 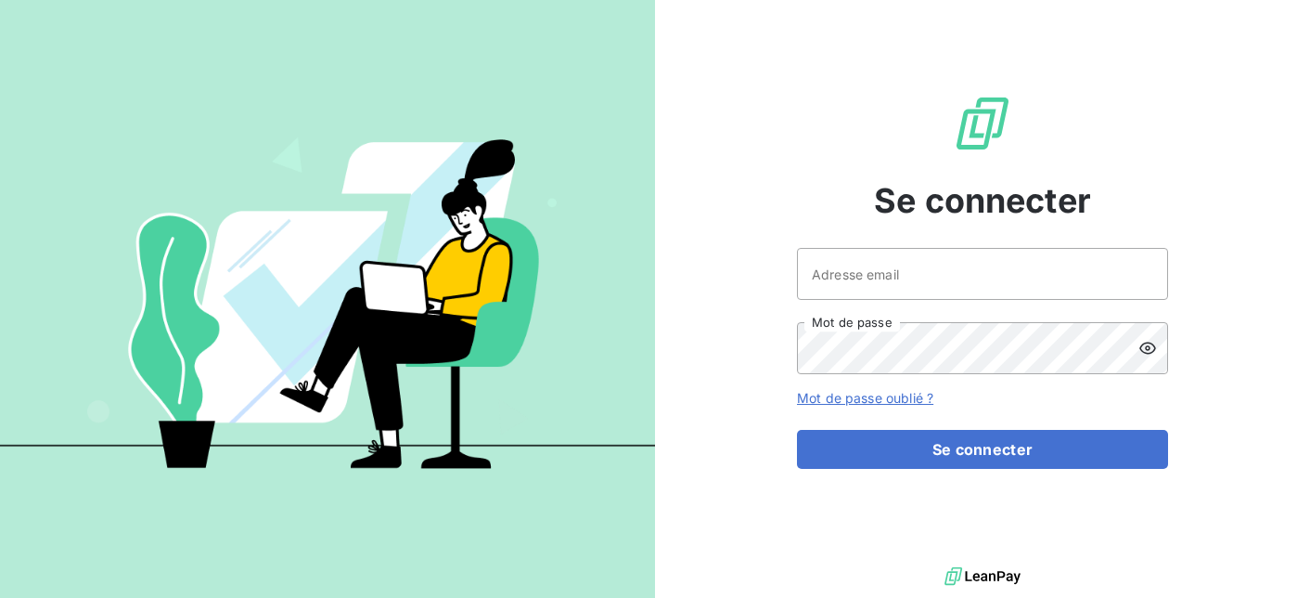 I want to click on input: placeholder, so click(x=983, y=274).